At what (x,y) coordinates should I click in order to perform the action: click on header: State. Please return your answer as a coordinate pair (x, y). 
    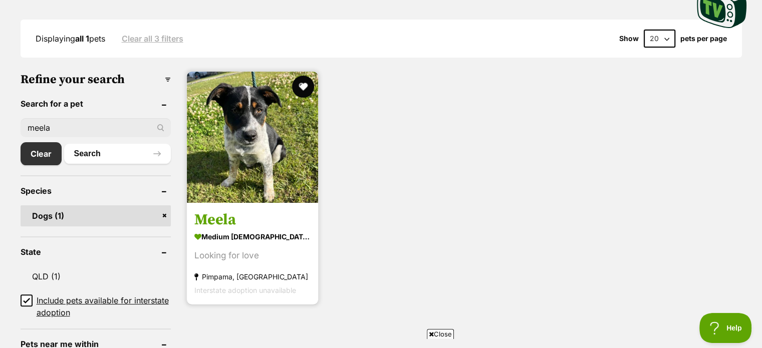
    Looking at the image, I should click on (96, 252).